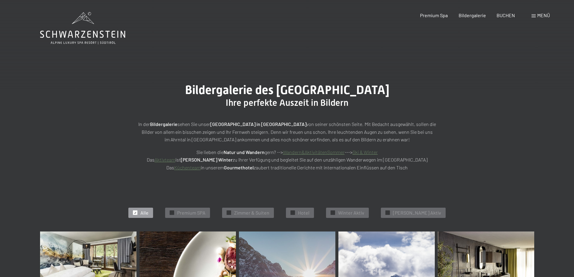  I want to click on span: Hotel, so click(304, 213).